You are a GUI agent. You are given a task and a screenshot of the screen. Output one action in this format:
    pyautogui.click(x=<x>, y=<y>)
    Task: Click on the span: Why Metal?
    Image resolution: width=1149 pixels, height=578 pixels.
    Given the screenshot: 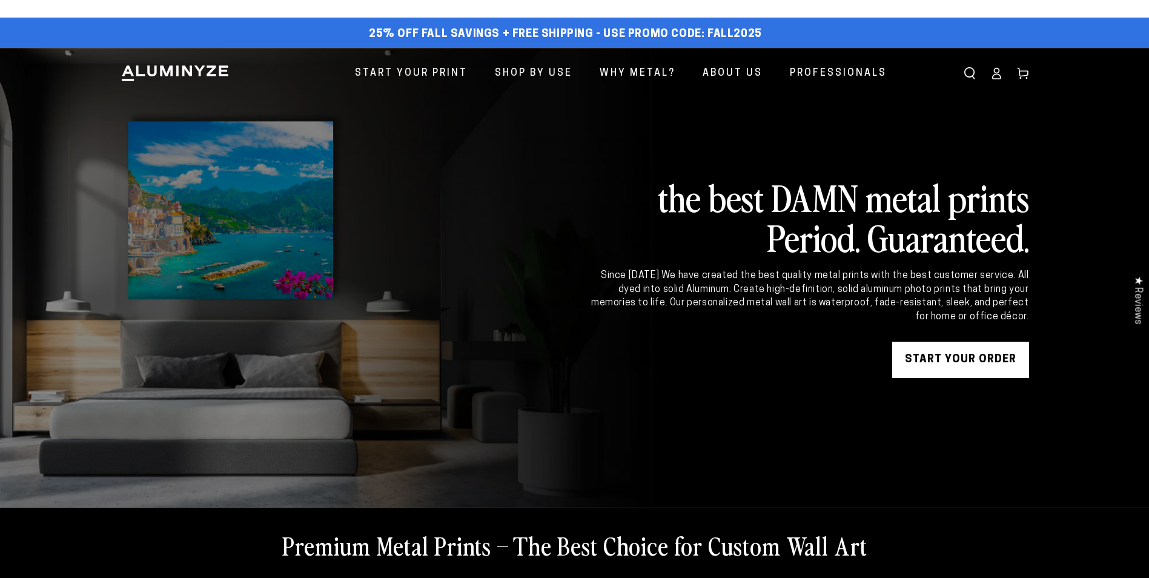 What is the action you would take?
    pyautogui.click(x=637, y=73)
    